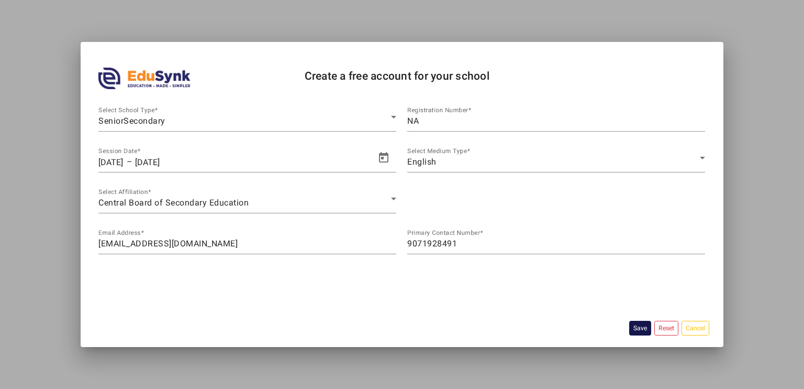 The width and height of the screenshot is (804, 389). Describe the element at coordinates (123, 192) in the screenshot. I see `mat-label: Select Affiliation` at that location.